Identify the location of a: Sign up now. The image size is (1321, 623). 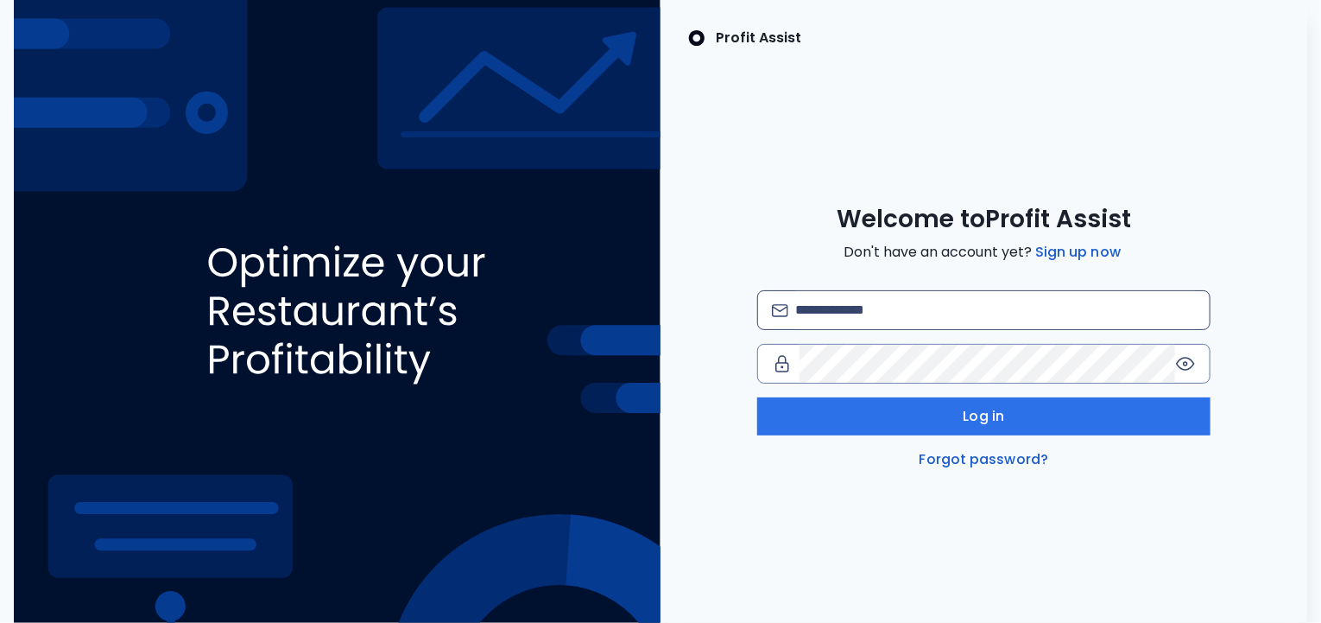
(1078, 252).